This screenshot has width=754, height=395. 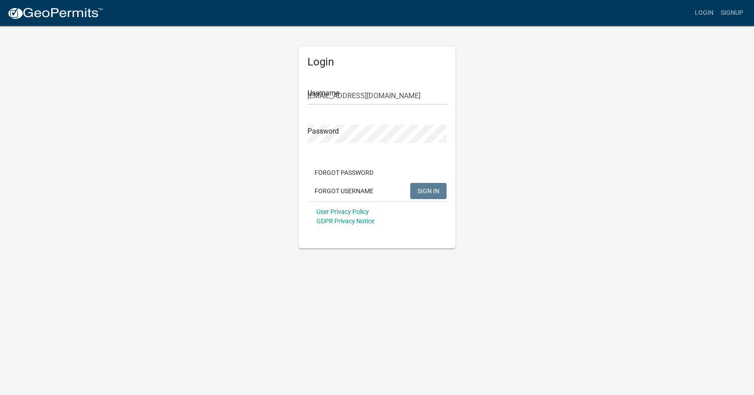 I want to click on h5: Login, so click(x=377, y=62).